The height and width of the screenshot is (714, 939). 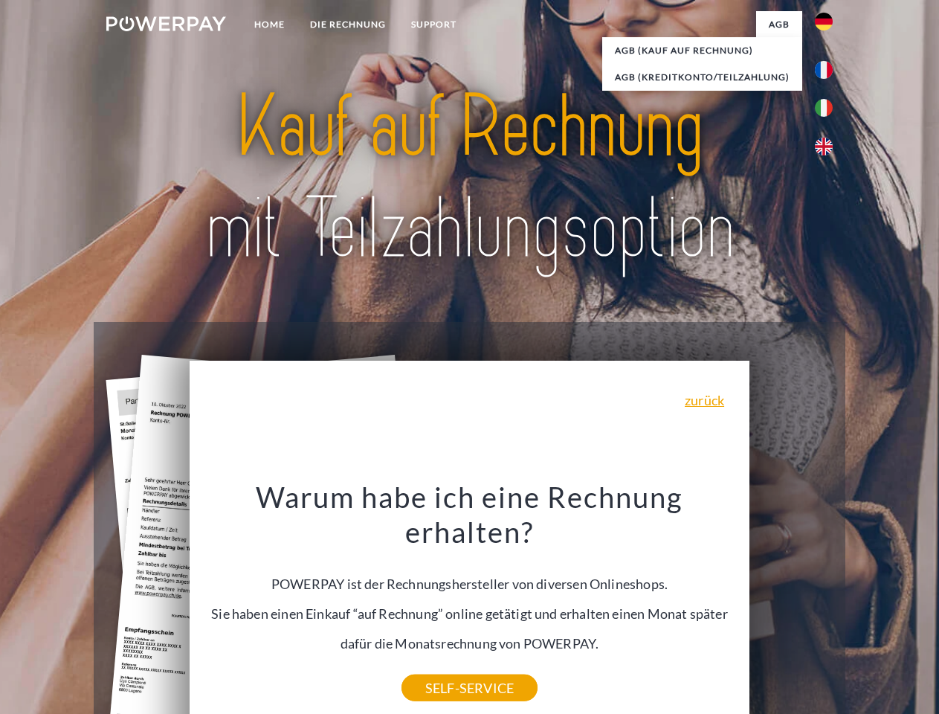 I want to click on div: POWERPAY ist der Rechnungshersteller von diversen Onlineshops. Sie haben einen Einkauf “auf Rechn..., so click(x=470, y=583).